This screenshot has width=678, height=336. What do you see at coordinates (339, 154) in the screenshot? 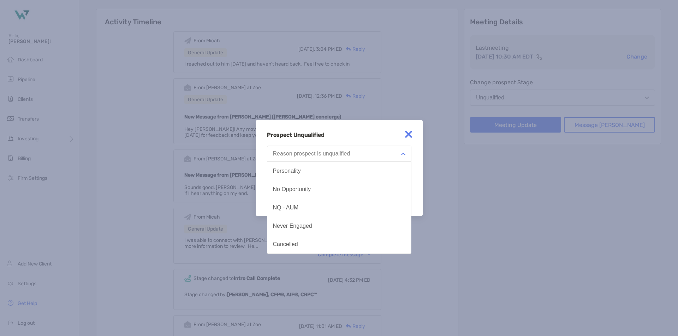
I see `button: Reason prospect is unqualified` at bounding box center [339, 154].